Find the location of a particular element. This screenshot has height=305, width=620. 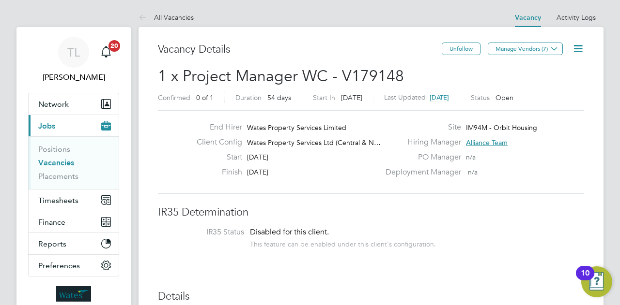

a: Go to home page is located at coordinates (74, 294).